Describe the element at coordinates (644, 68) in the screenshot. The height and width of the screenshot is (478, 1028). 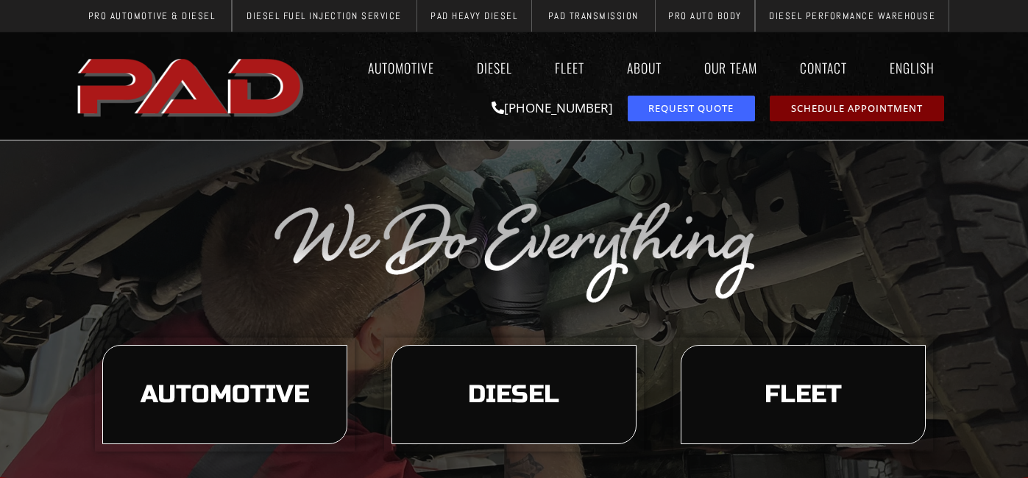
I see `a: About` at that location.